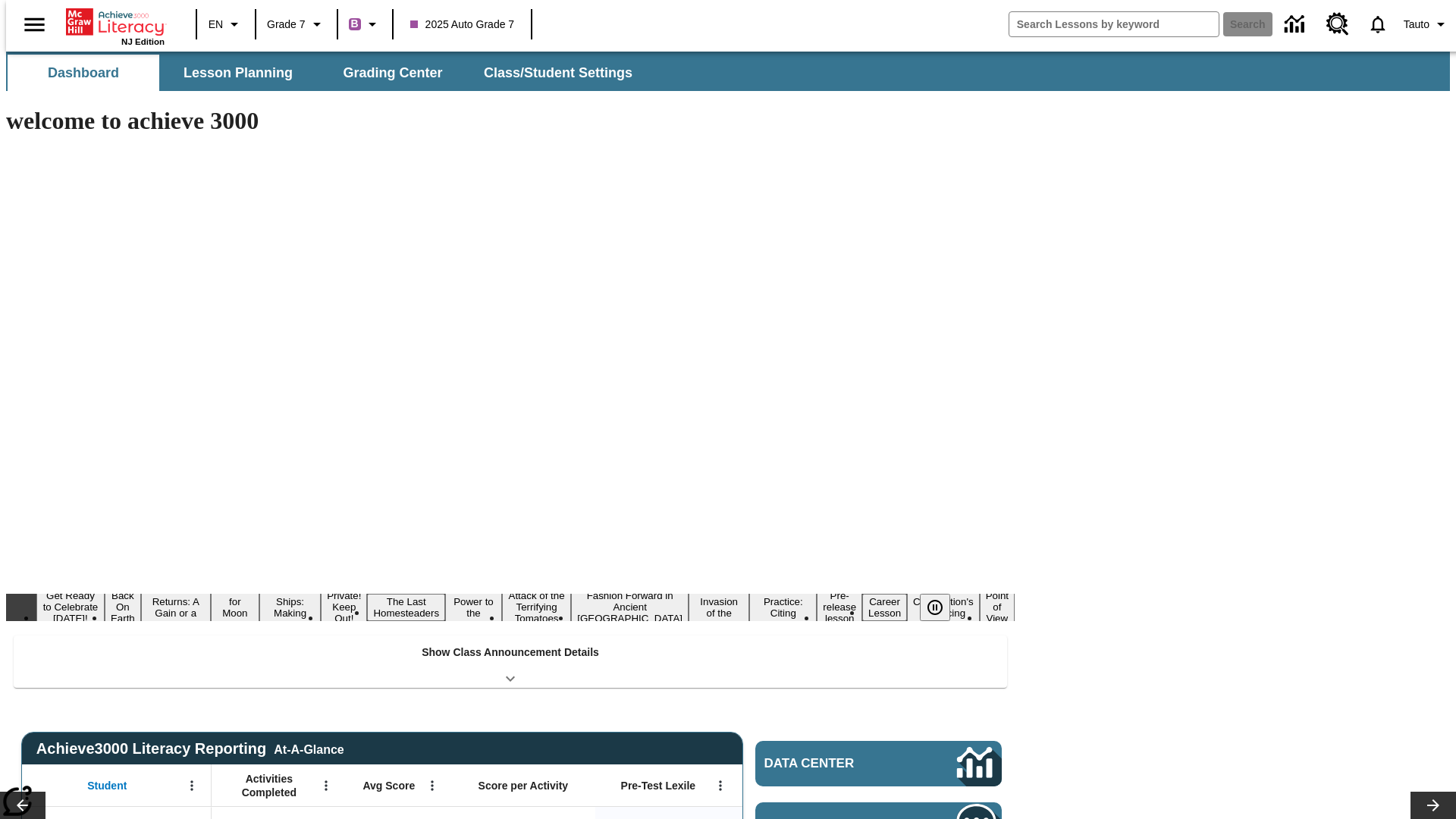 The image size is (1456, 819). What do you see at coordinates (123, 607) in the screenshot?
I see `button: Slide 2 Back On Earth` at bounding box center [123, 607].